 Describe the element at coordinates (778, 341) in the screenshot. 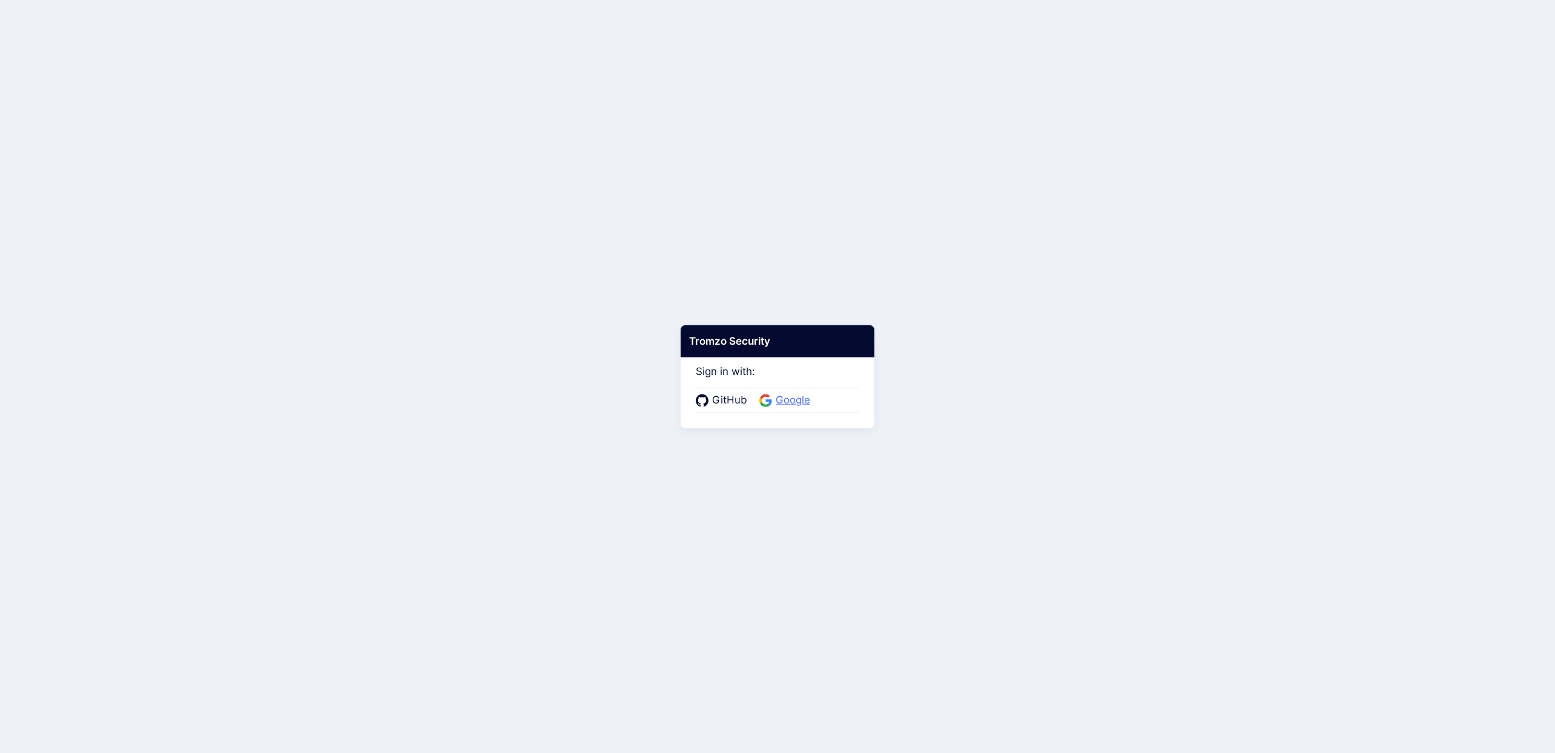

I see `div: Tromzo Security` at that location.